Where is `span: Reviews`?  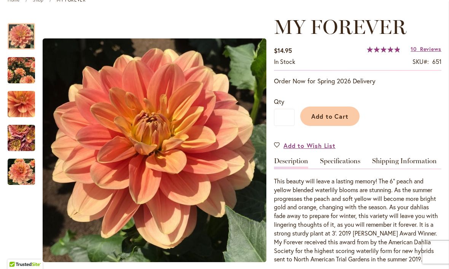 span: Reviews is located at coordinates (431, 49).